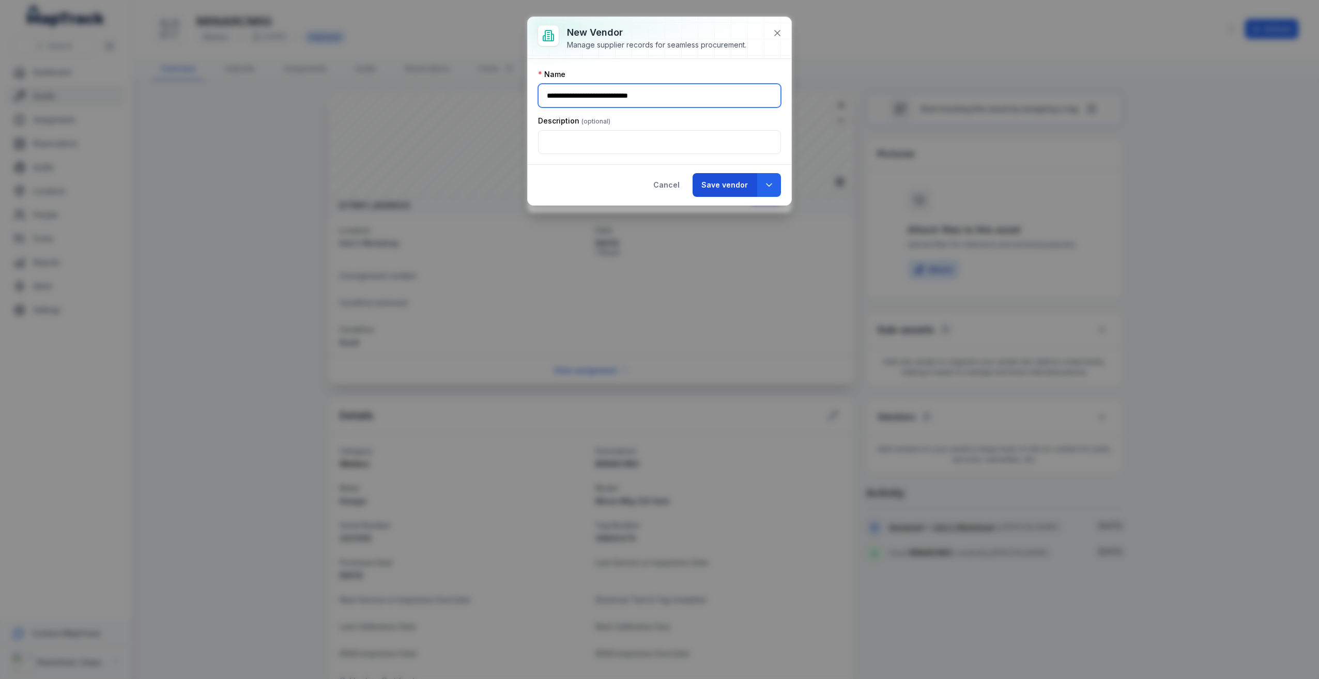  I want to click on label: Description, so click(574, 121).